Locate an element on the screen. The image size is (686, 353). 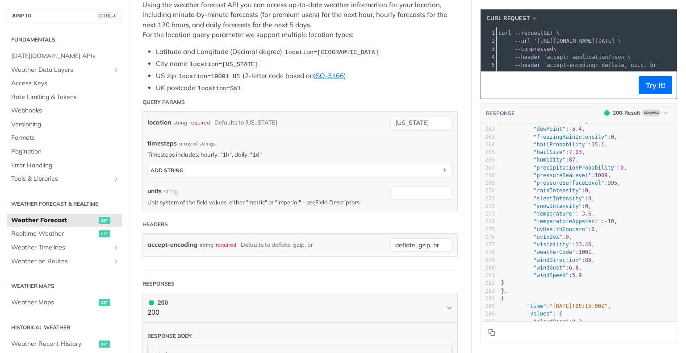
div: 282 is located at coordinates (488, 283).